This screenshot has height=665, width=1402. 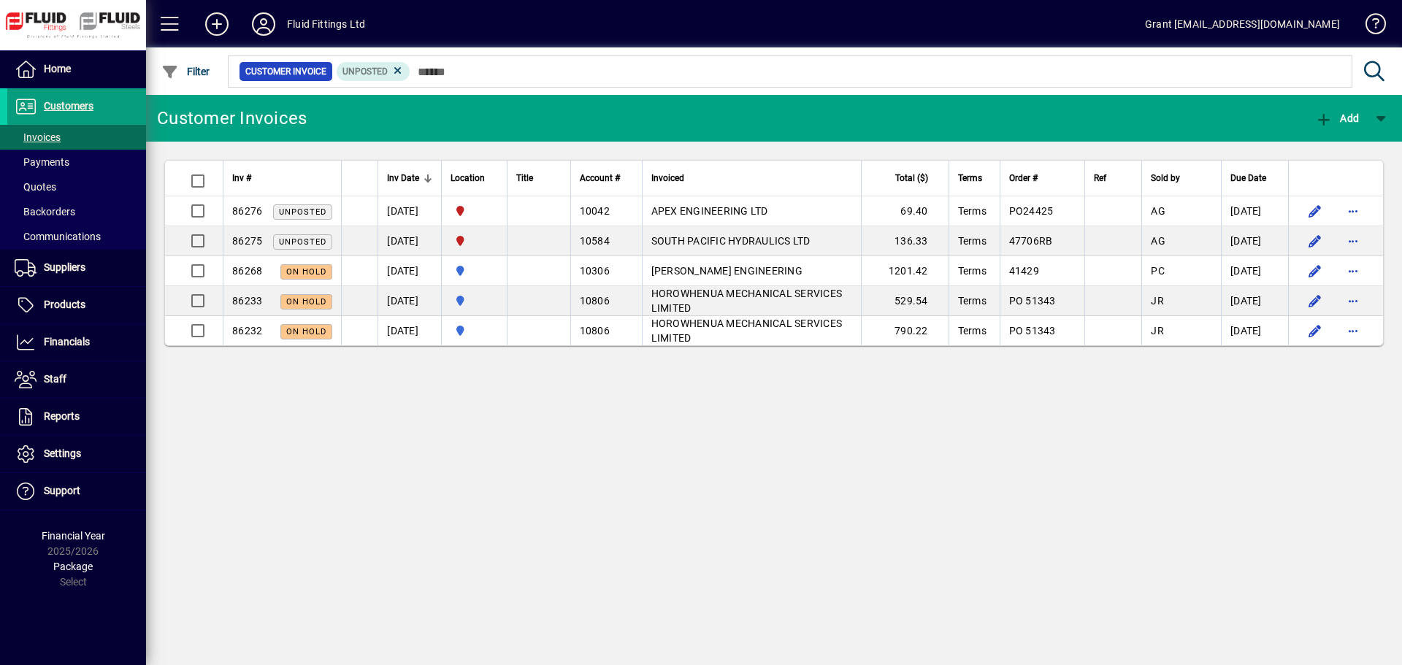 What do you see at coordinates (55, 379) in the screenshot?
I see `span: Staff` at bounding box center [55, 379].